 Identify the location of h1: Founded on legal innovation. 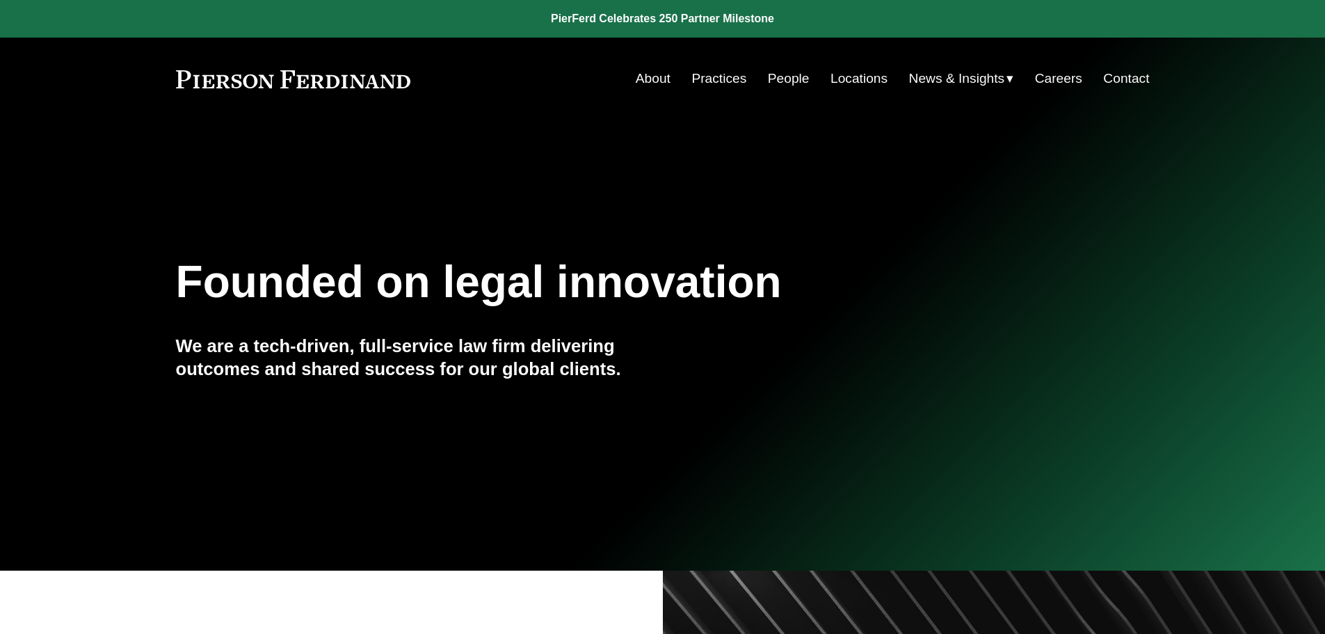
(581, 282).